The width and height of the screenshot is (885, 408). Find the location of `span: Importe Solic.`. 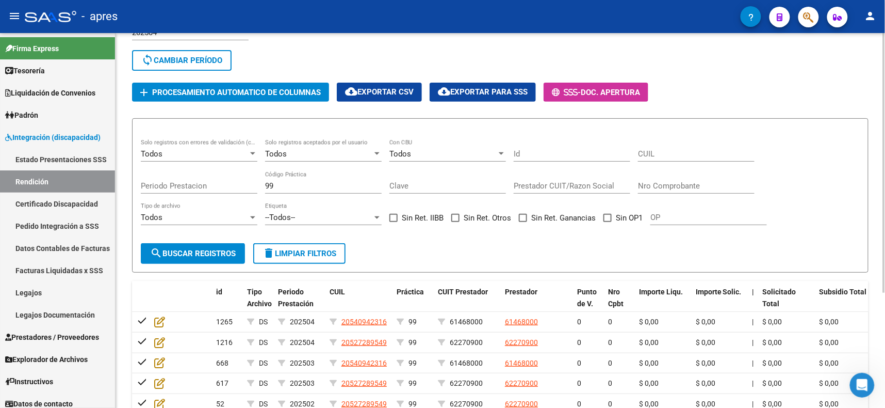

span: Importe Solic. is located at coordinates (719, 291).